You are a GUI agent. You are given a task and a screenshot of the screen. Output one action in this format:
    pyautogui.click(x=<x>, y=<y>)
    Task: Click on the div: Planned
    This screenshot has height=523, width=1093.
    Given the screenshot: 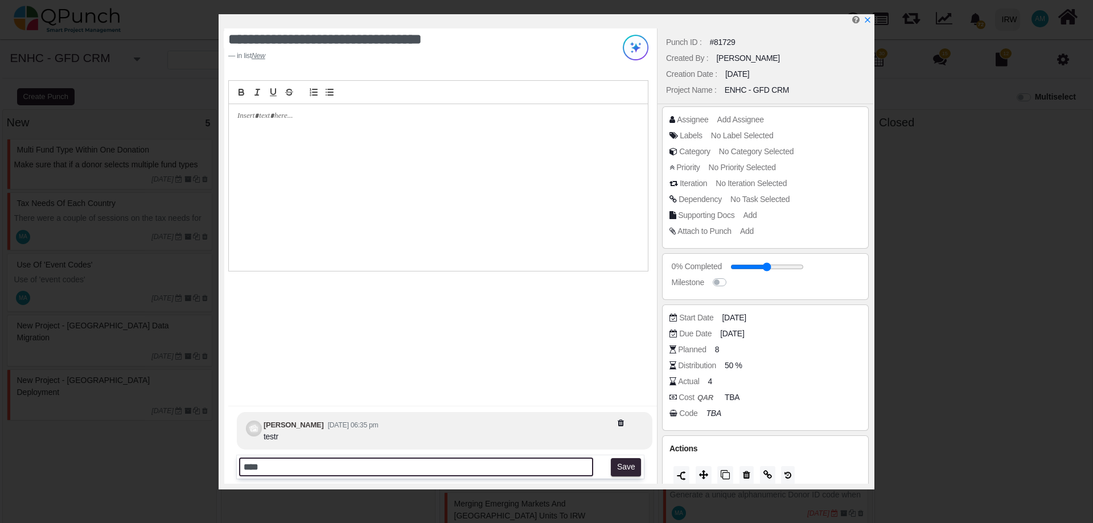 What is the action you would take?
    pyautogui.click(x=692, y=350)
    